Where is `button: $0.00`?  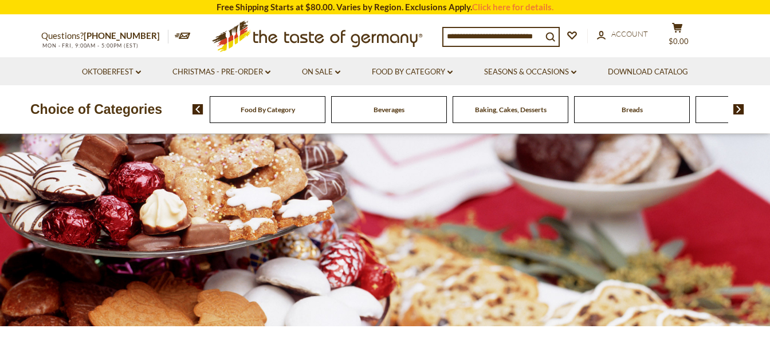 button: $0.00 is located at coordinates (677, 37).